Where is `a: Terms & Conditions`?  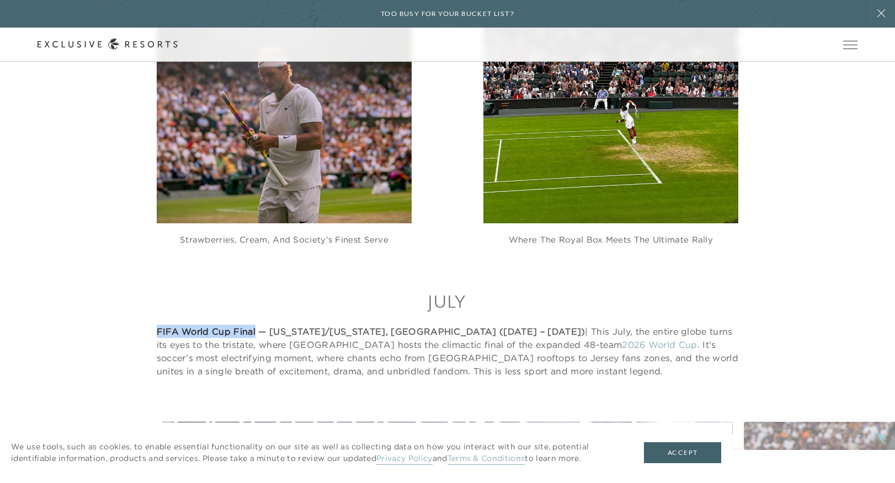
a: Terms & Conditions is located at coordinates (486, 459).